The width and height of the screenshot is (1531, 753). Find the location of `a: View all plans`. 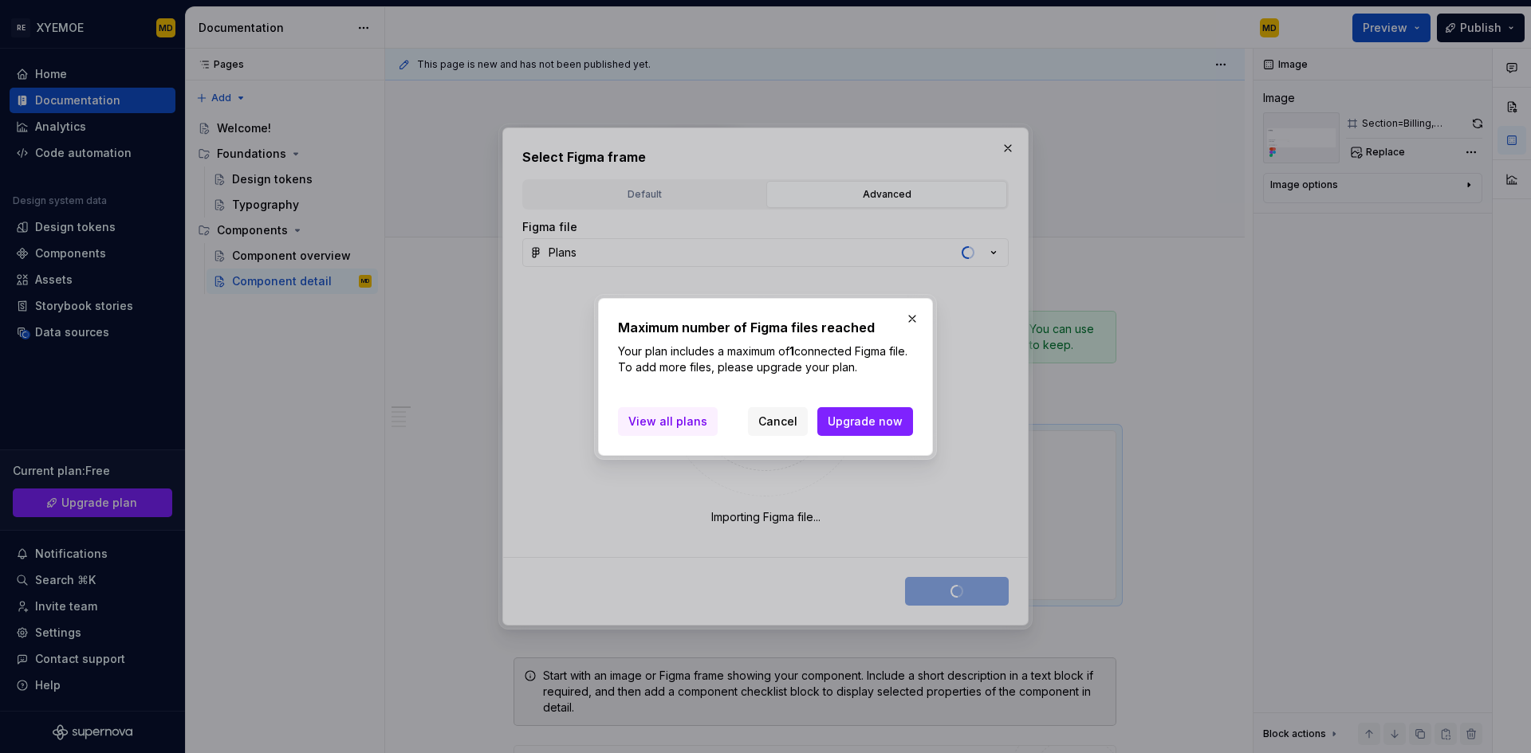

a: View all plans is located at coordinates (667, 422).